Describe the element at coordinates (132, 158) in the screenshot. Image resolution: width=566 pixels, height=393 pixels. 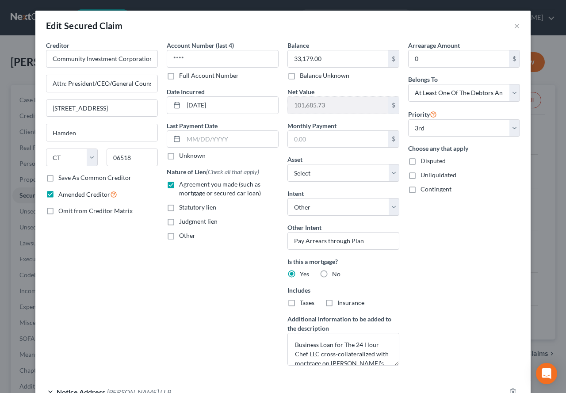
I see `input: Enter zip...` at that location.